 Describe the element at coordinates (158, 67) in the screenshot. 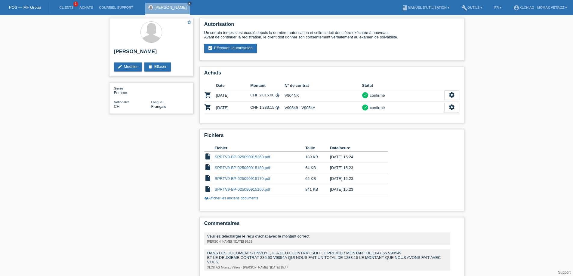

I see `a: deleteEffacer` at that location.